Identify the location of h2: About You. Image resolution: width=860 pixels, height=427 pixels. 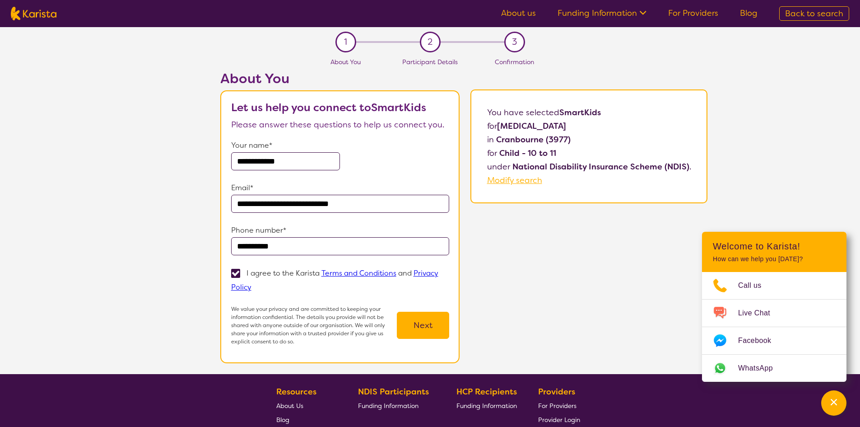
(340, 79).